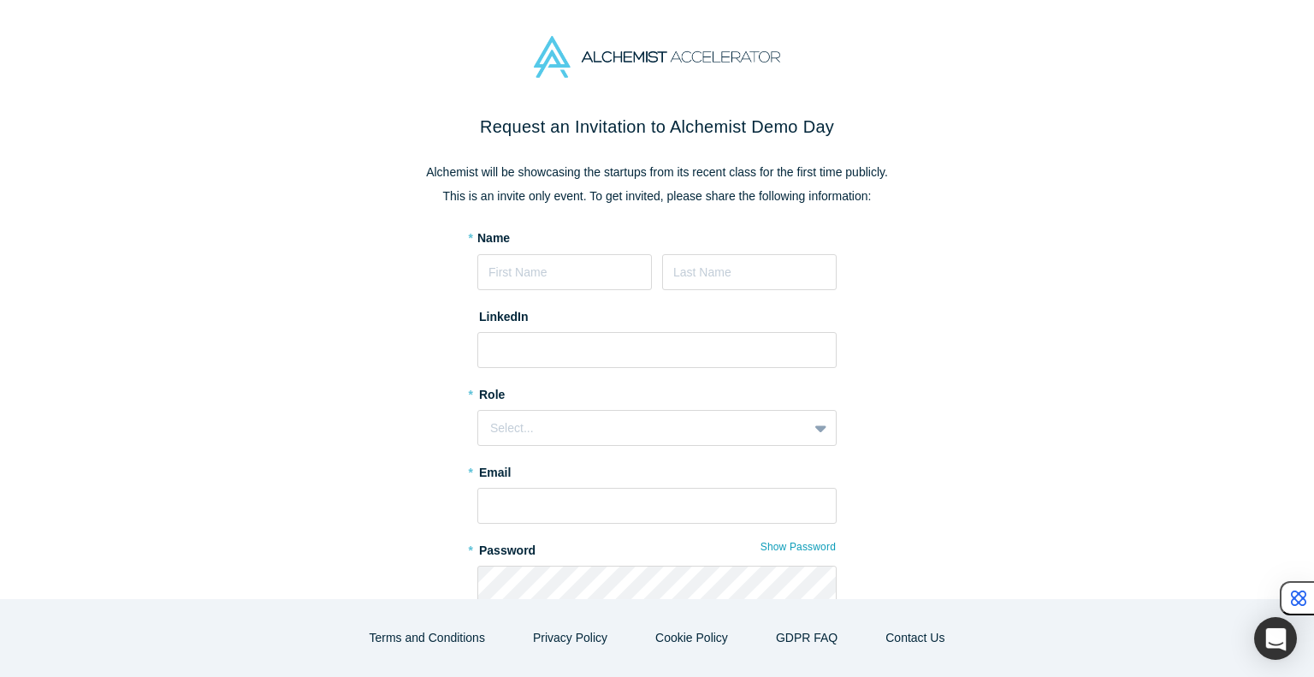  What do you see at coordinates (657, 547) in the screenshot?
I see `label: Password` at bounding box center [657, 547].